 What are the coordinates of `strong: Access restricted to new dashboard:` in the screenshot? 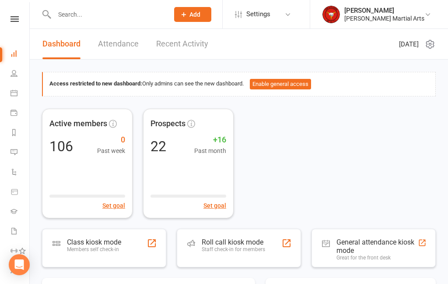 It's located at (96, 83).